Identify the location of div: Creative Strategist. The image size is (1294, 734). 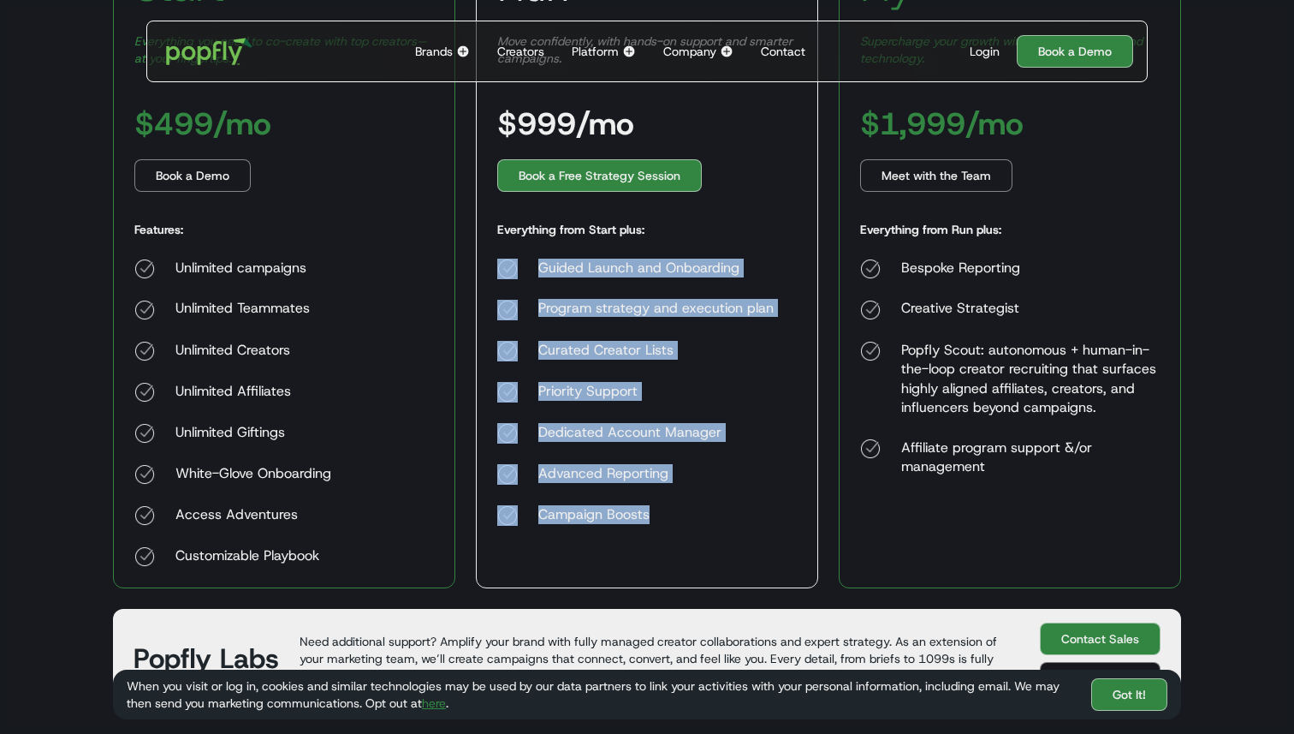
(1031, 310).